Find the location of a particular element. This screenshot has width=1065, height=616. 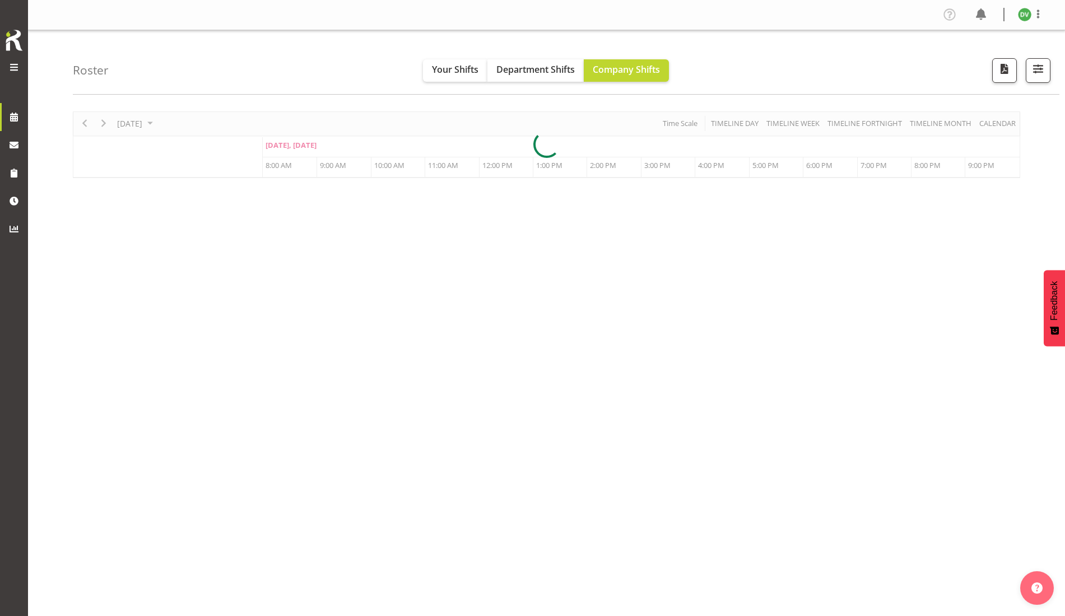

h4: Roster is located at coordinates (91, 70).